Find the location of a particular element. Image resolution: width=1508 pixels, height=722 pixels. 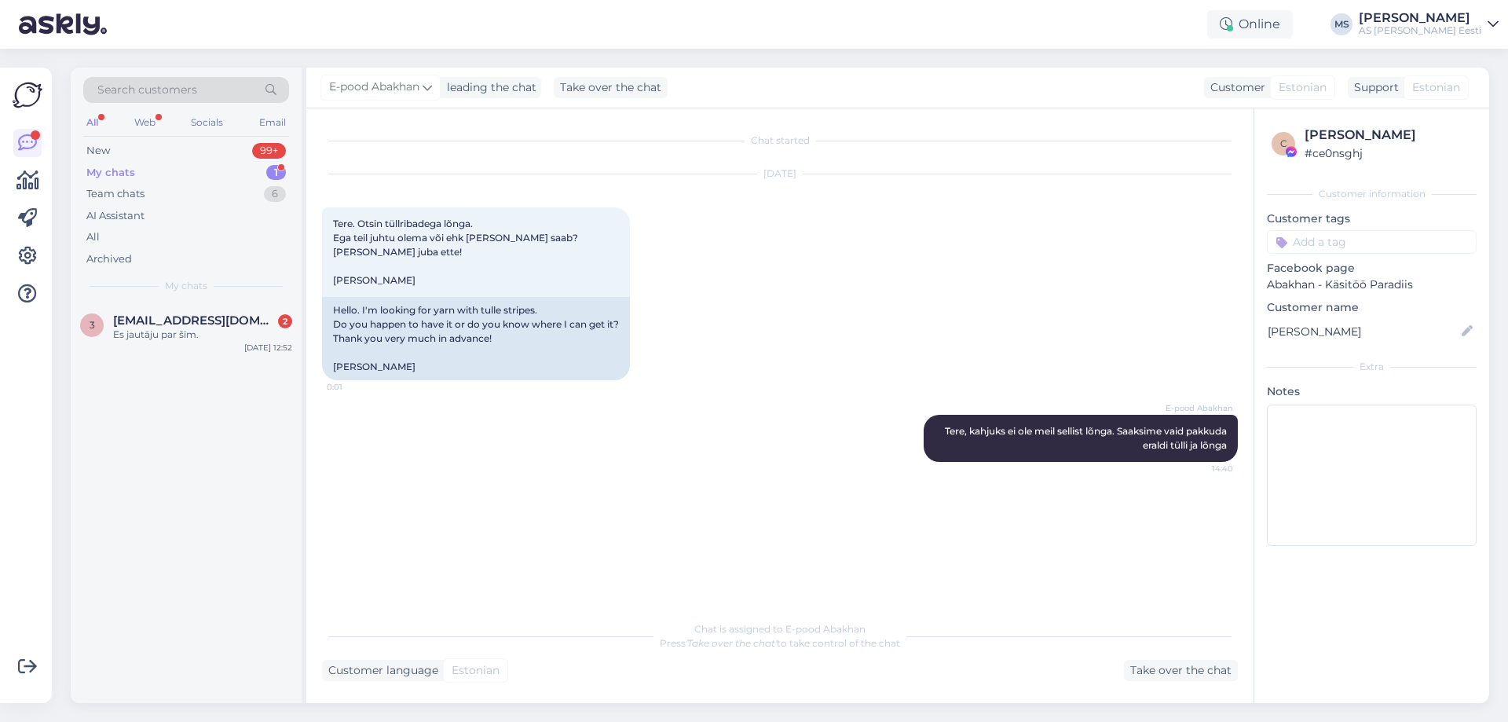

span: Tere, kahjuks ei ole meil sellist lõnga. Saaksime vaid pakkuda eraldi tülli ja lõnga is located at coordinates (1087, 438).